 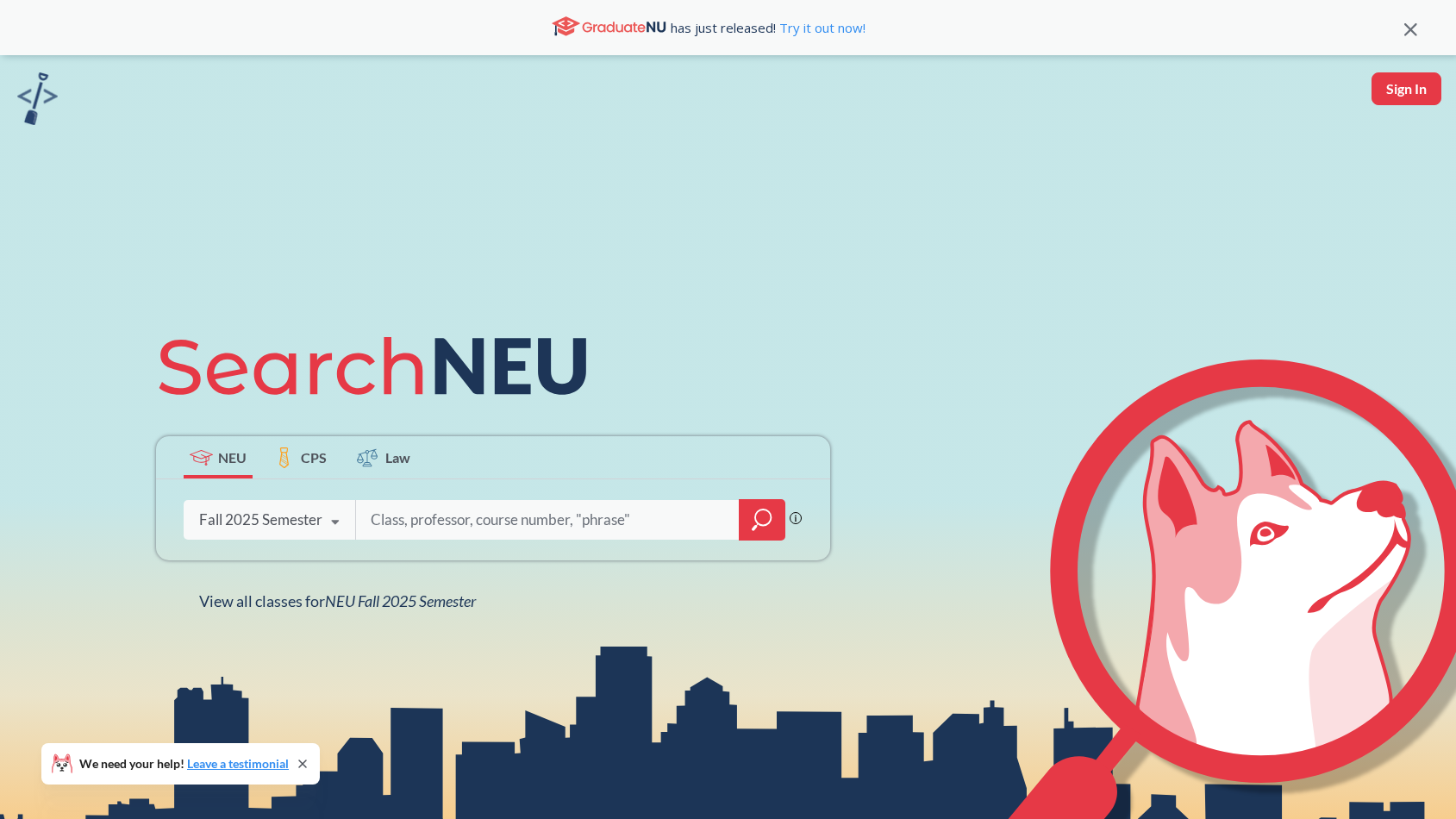 What do you see at coordinates (1406, 89) in the screenshot?
I see `button: Sign In` at bounding box center [1406, 89].